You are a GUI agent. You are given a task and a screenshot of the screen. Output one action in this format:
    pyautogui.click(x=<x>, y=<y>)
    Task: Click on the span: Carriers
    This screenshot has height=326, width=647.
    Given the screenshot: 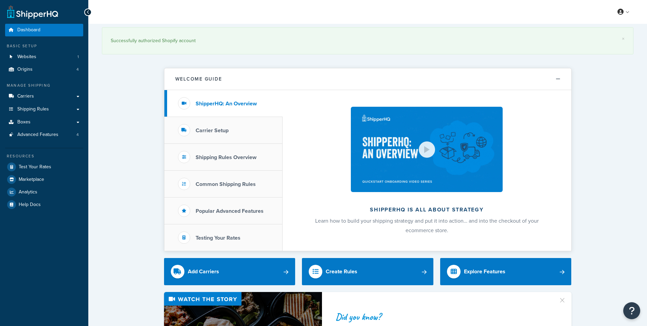 What is the action you would take?
    pyautogui.click(x=25, y=96)
    